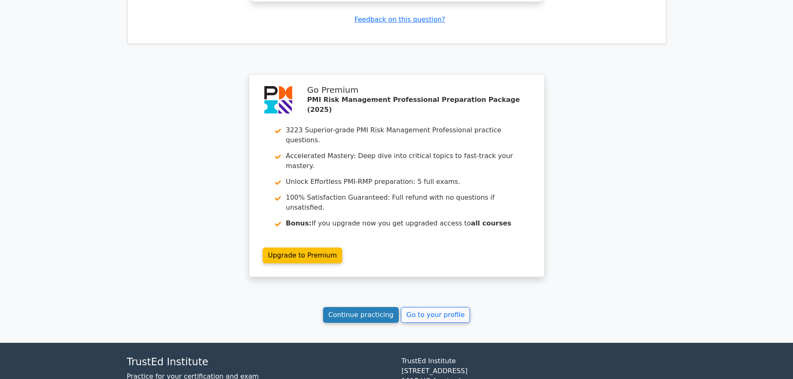 This screenshot has width=793, height=379. Describe the element at coordinates (435, 315) in the screenshot. I see `a: Go to your profile` at that location.